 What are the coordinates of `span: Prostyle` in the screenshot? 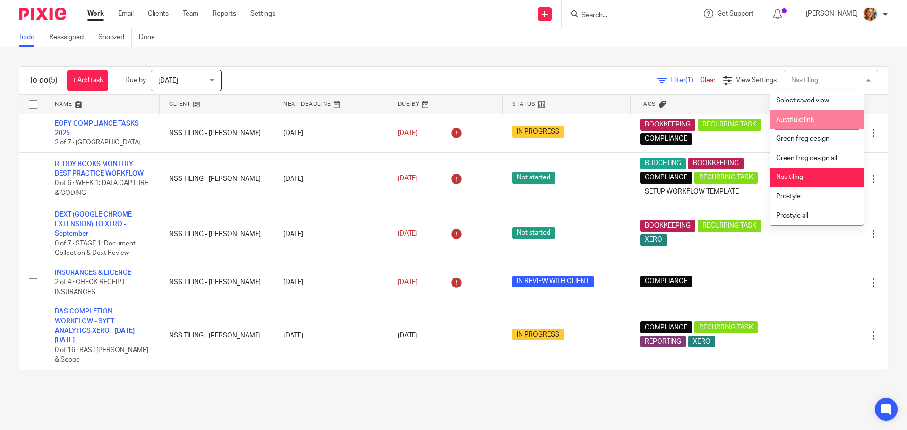 It's located at (788, 196).